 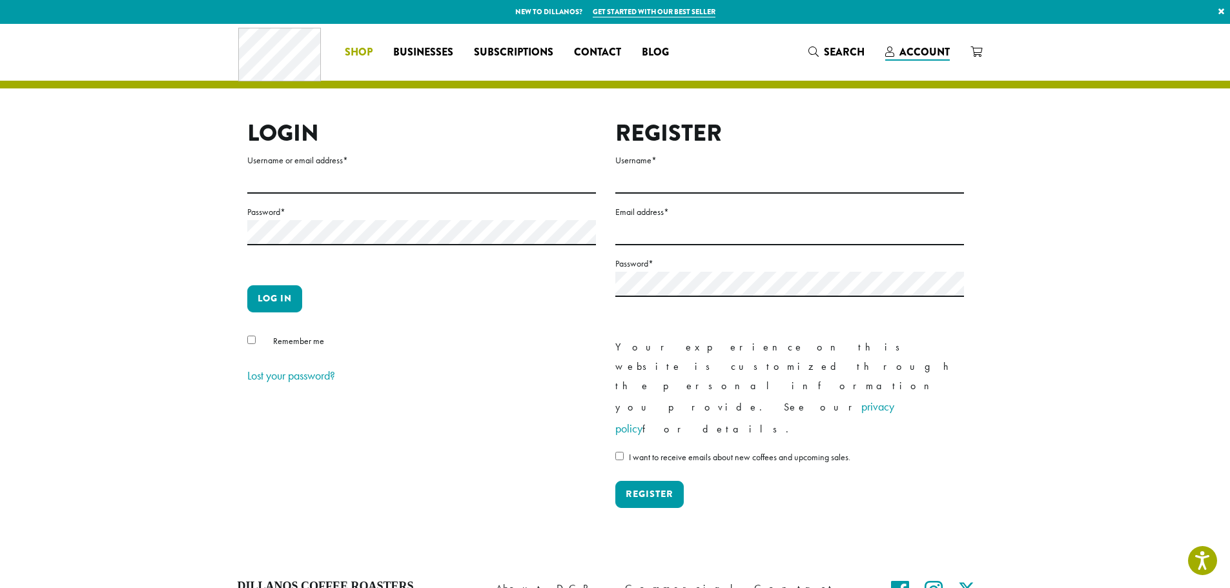 What do you see at coordinates (619, 456) in the screenshot?
I see `input: I want to receive emails about new coffees and upcoming sales.` at bounding box center [619, 456].